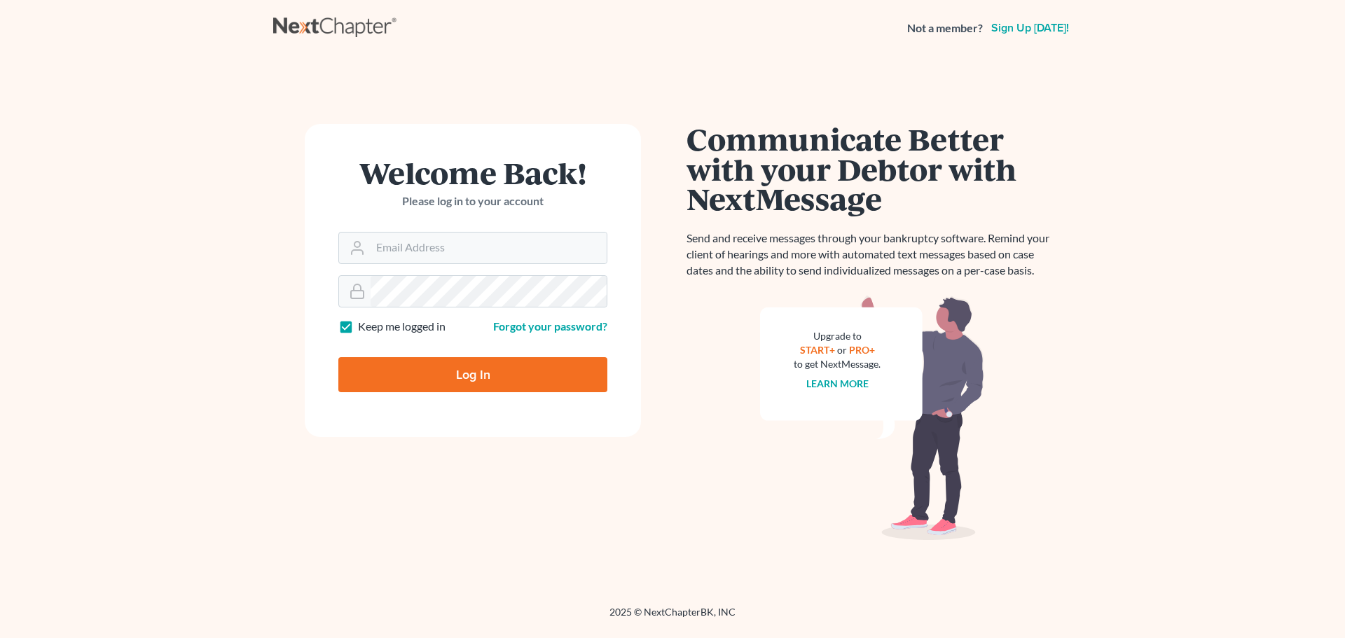  I want to click on a: START+, so click(818, 350).